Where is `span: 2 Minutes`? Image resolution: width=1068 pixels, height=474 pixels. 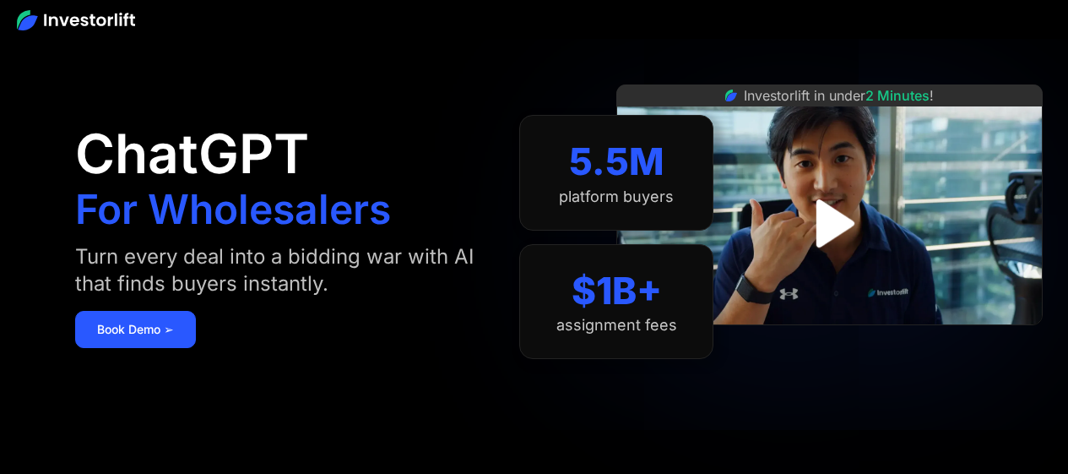
span: 2 Minutes is located at coordinates (897, 95).